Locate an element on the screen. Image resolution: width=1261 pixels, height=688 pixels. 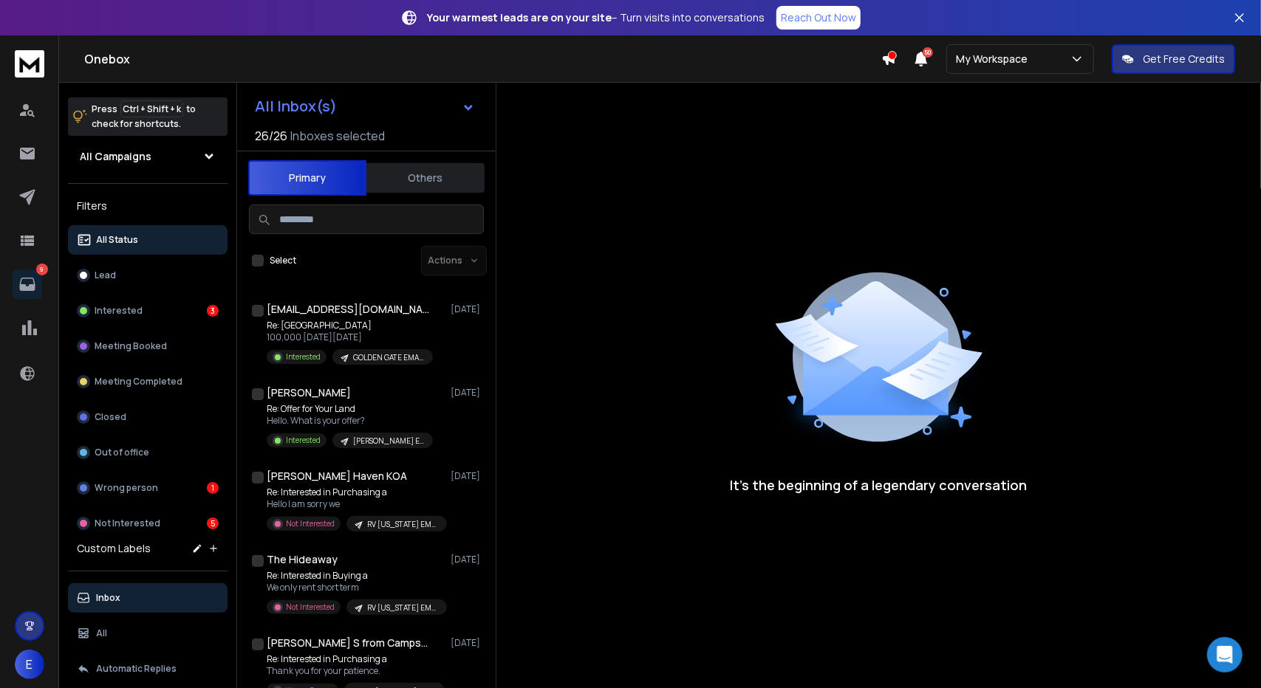
img: tab_keywords_by_traffic_grey.svg is located at coordinates (153, 92).